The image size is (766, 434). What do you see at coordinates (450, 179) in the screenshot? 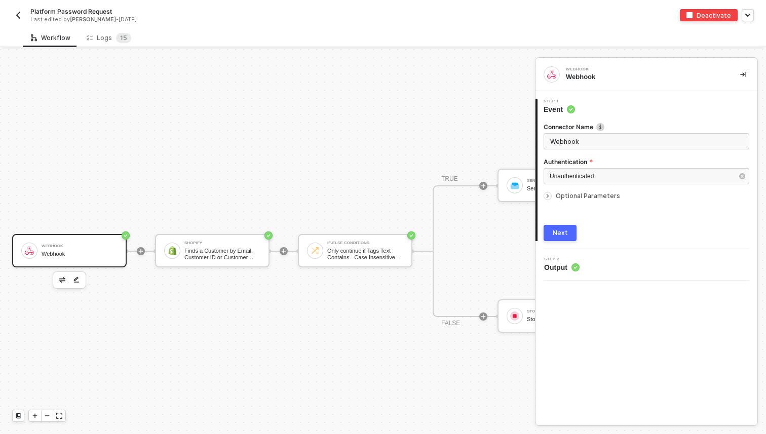
I see `div: TRUE` at bounding box center [450, 179].